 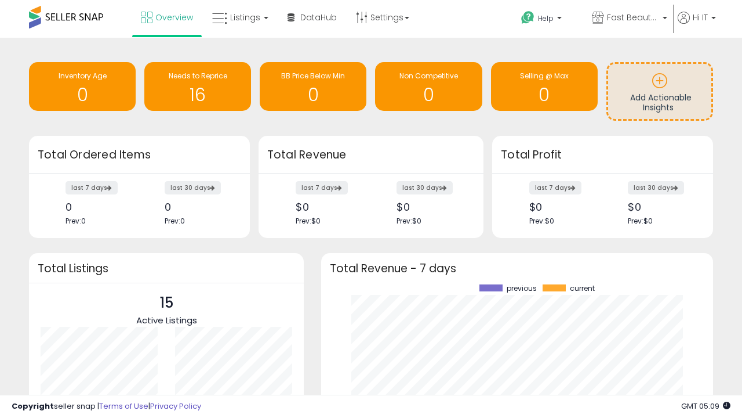 What do you see at coordinates (313, 75) in the screenshot?
I see `span: BB Price Below Min` at bounding box center [313, 75].